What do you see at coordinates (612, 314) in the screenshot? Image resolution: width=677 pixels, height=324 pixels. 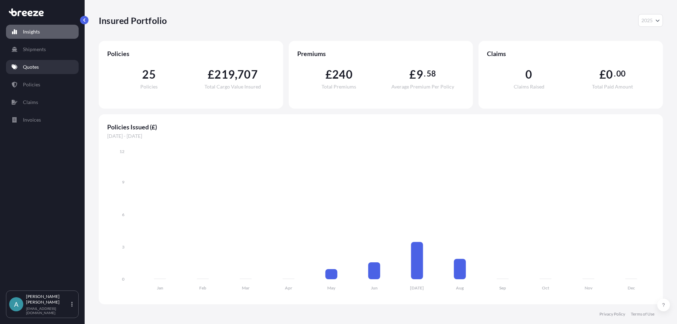 I see `p: Privacy Policy` at bounding box center [612, 314].